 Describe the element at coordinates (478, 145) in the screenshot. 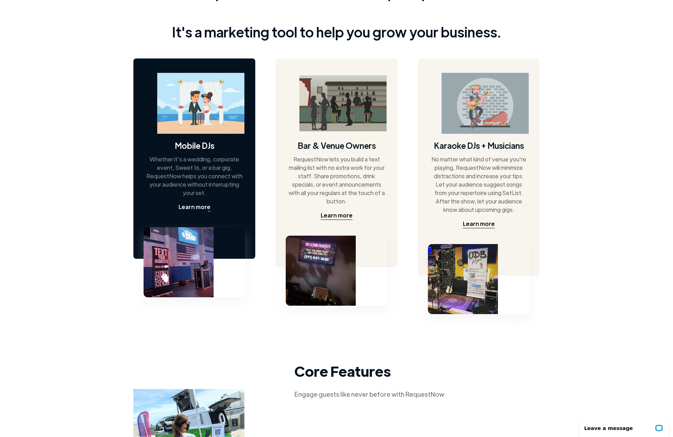

I see `h4: Karaoke DJs + Musicians` at that location.